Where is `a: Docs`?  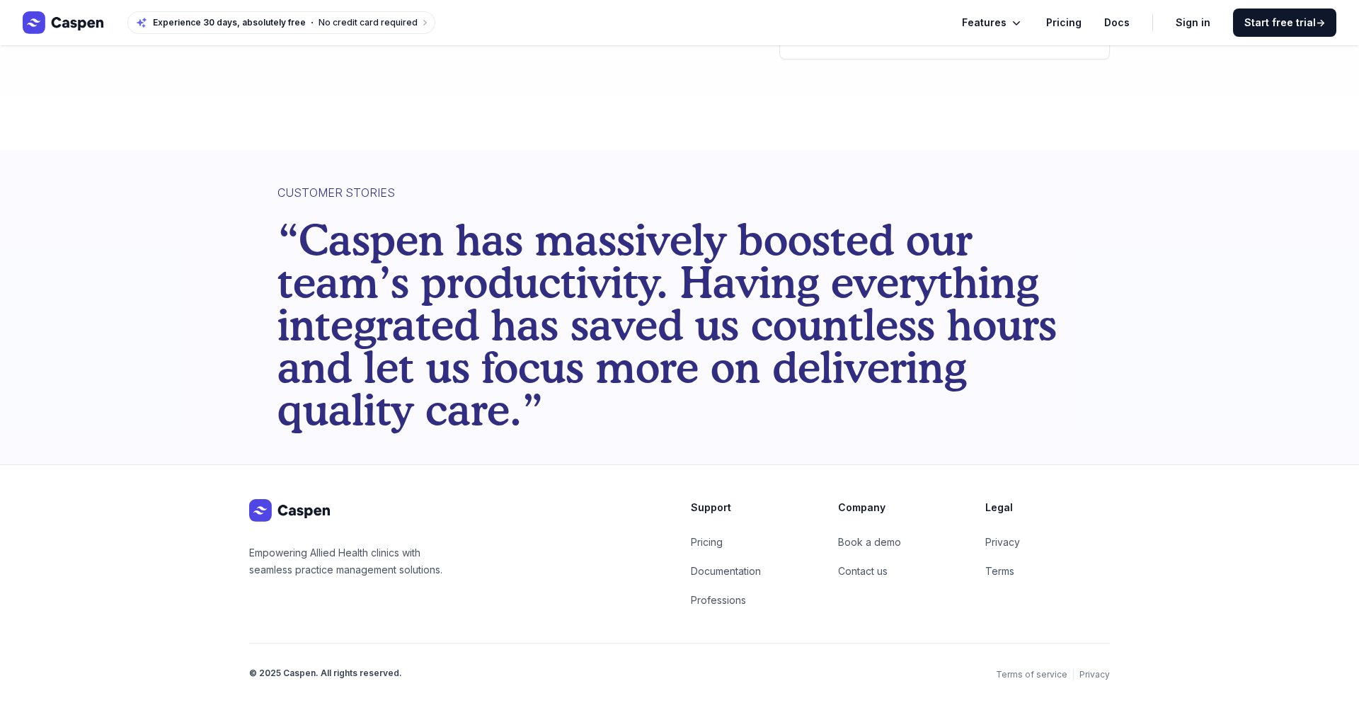 a: Docs is located at coordinates (1117, 23).